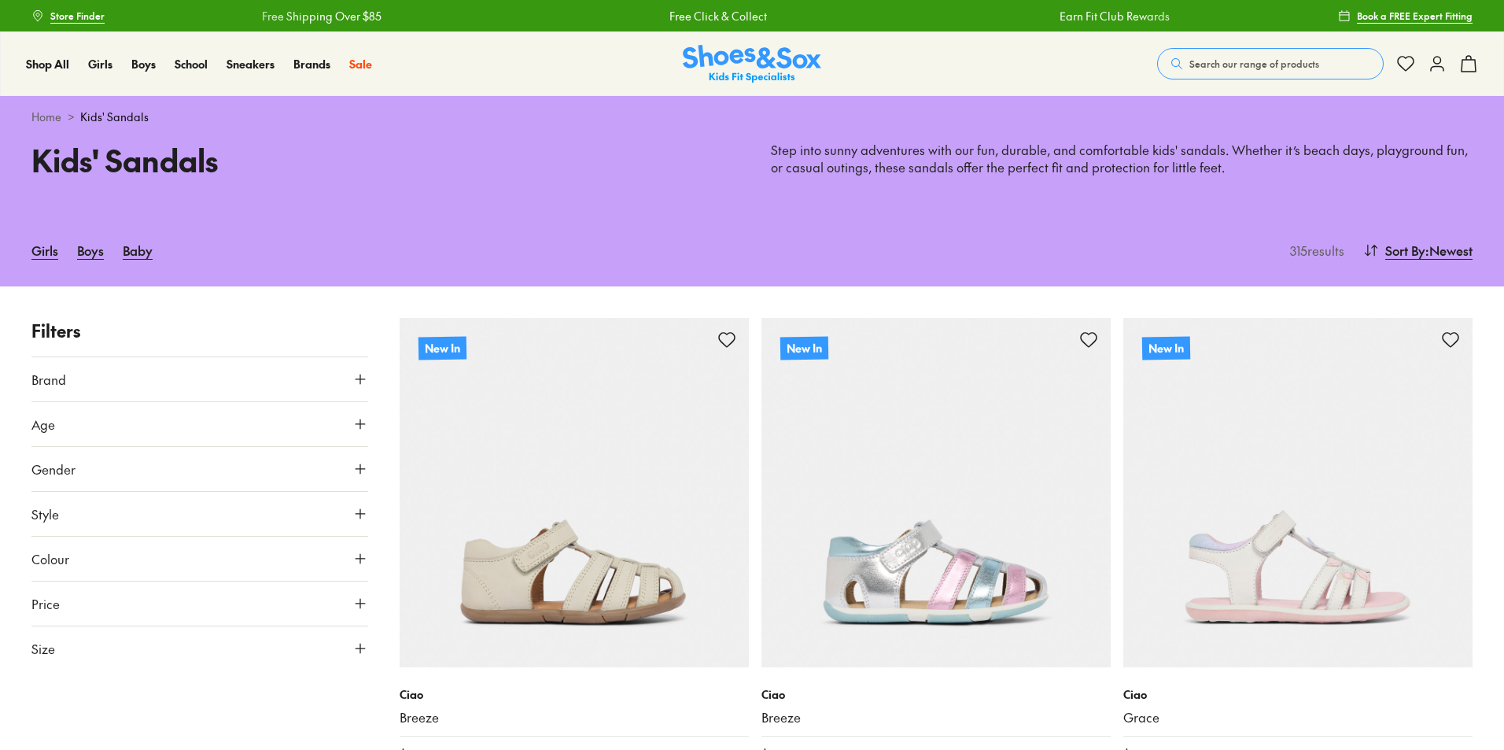 This screenshot has width=1504, height=750. What do you see at coordinates (321, 16) in the screenshot?
I see `a: Free Shipping Over $85` at bounding box center [321, 16].